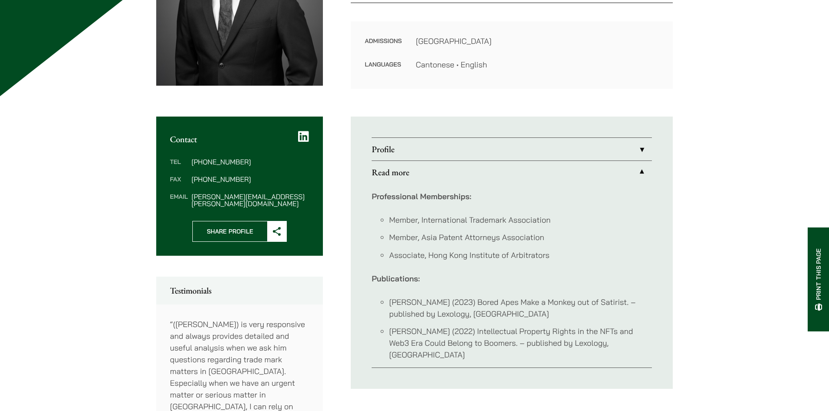 The image size is (829, 411). Describe the element at coordinates (383, 64) in the screenshot. I see `dt: Languages` at that location.